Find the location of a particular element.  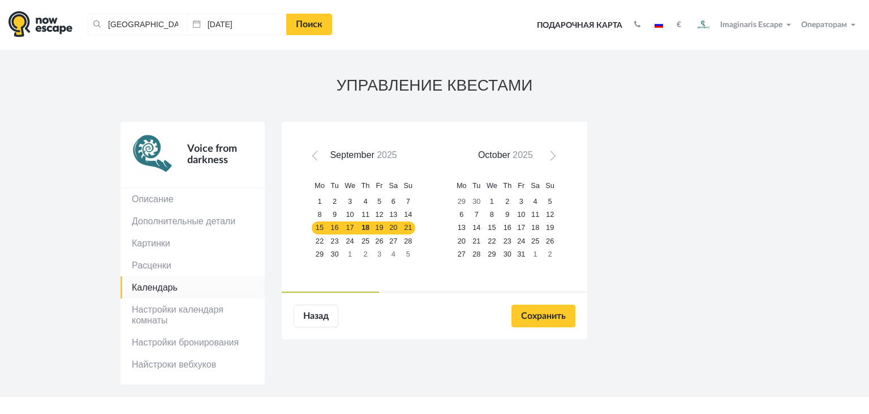

div: Voice from darkness is located at coordinates (214, 154).